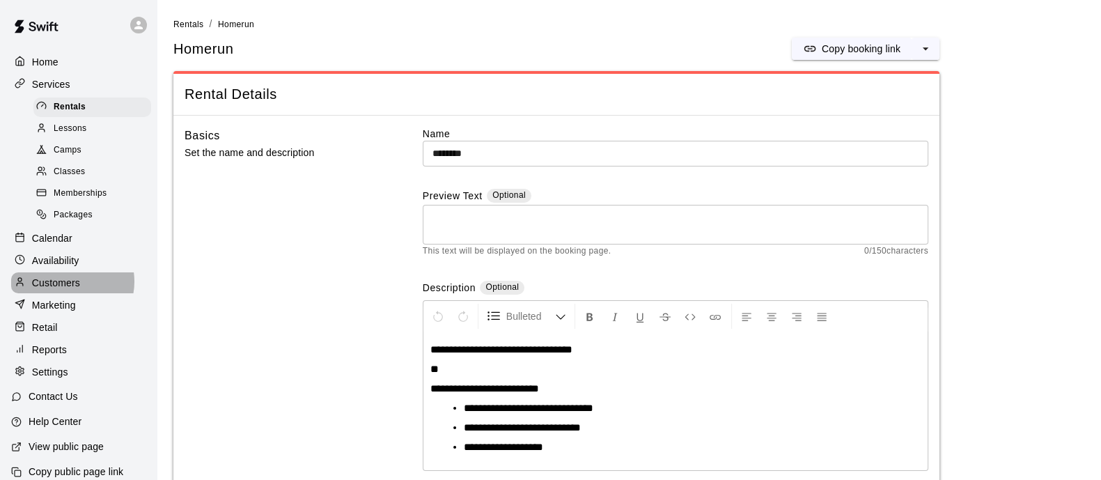  I want to click on h5: Homerun, so click(203, 49).